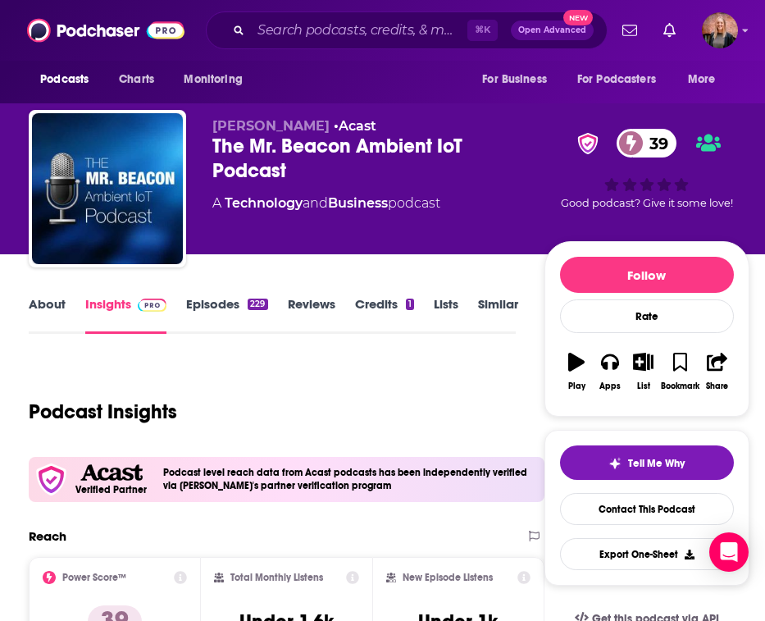 The width and height of the screenshot is (765, 621). What do you see at coordinates (107, 189) in the screenshot?
I see `a: The Mr. Beacon Ambient IoT Podcast` at bounding box center [107, 189].